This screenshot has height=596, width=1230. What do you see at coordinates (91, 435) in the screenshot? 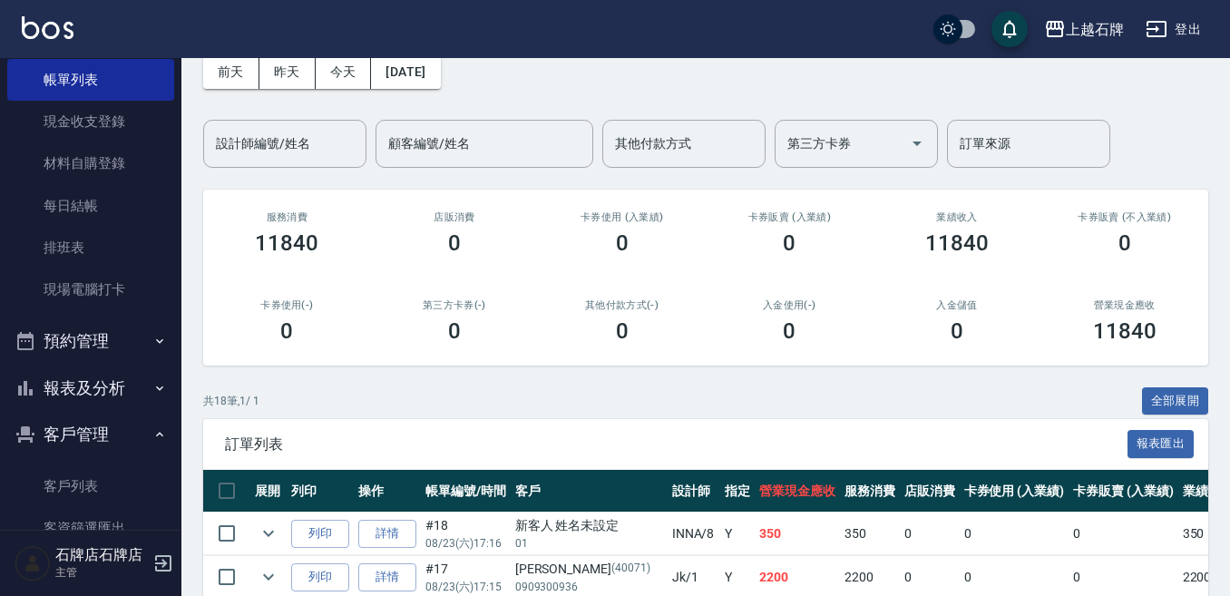
I see `button: 客戶管理` at bounding box center [91, 435].